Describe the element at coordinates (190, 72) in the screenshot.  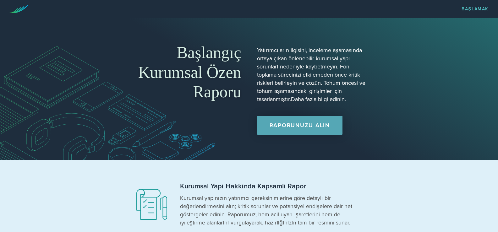
I see `font: Başlangıç Kurumsal Özen Raporu` at that location.